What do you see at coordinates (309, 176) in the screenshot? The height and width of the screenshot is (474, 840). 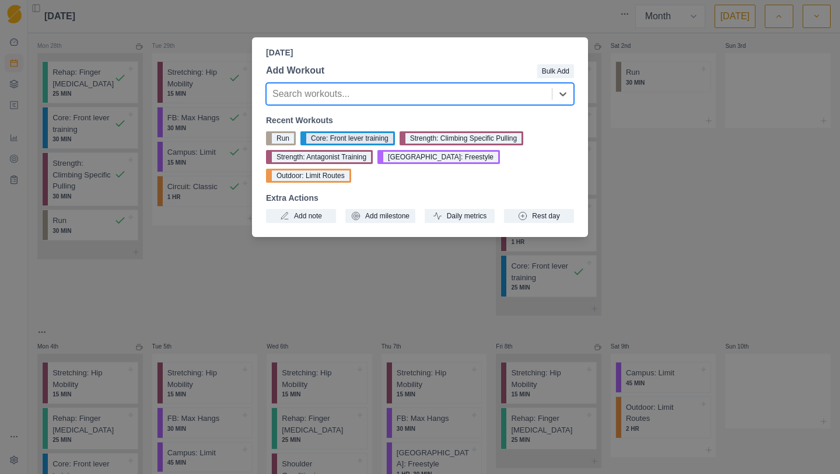 I see `button: Outdoor: Limit Routes` at bounding box center [309, 176].